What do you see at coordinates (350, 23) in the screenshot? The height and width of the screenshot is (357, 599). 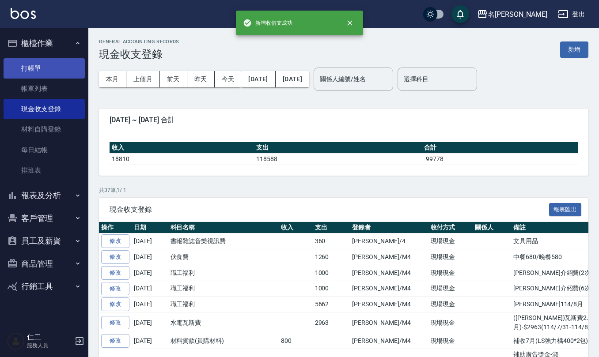 I see `button: close` at bounding box center [350, 23].